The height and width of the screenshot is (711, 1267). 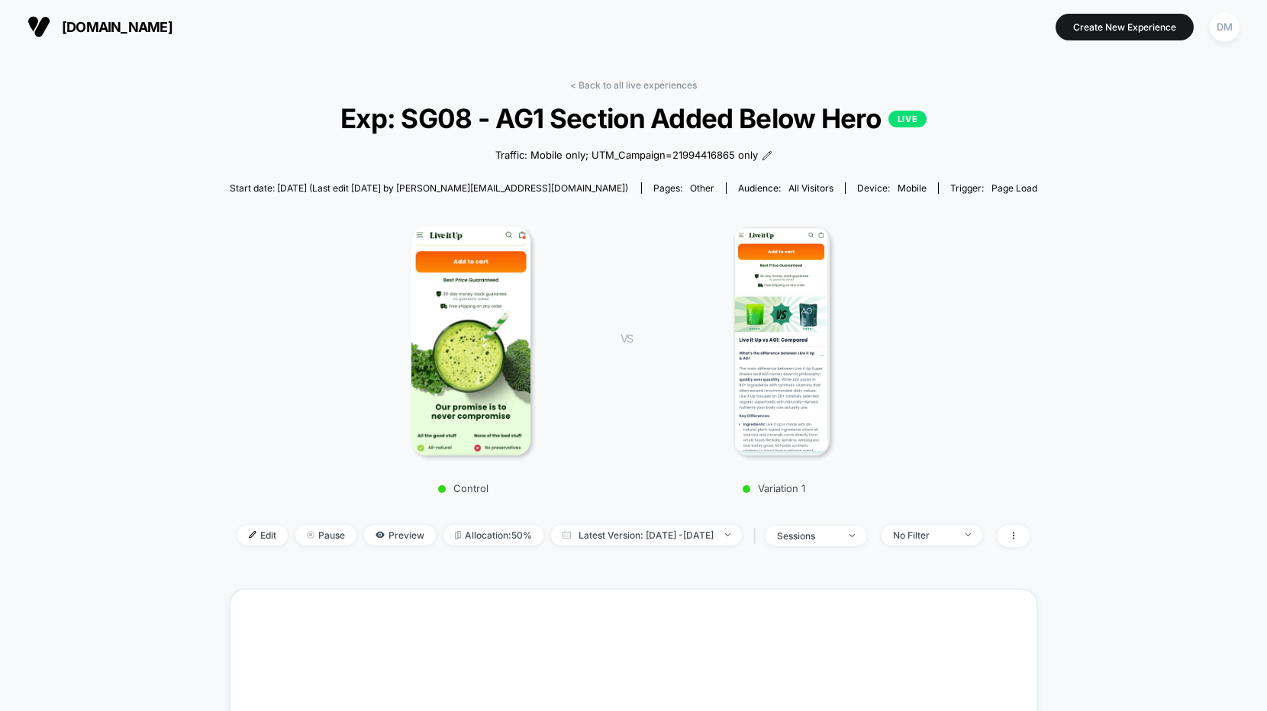 What do you see at coordinates (702, 188) in the screenshot?
I see `span: other` at bounding box center [702, 188].